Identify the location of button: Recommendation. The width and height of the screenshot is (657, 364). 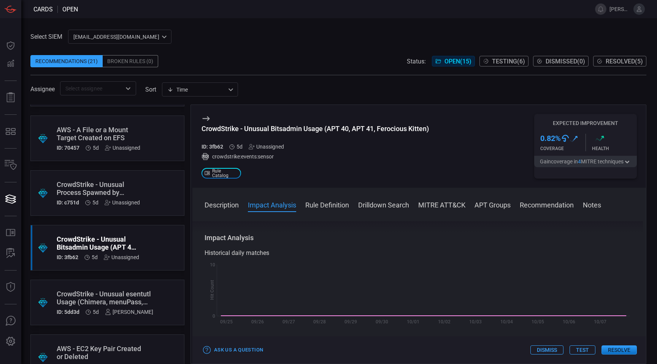
(547, 205).